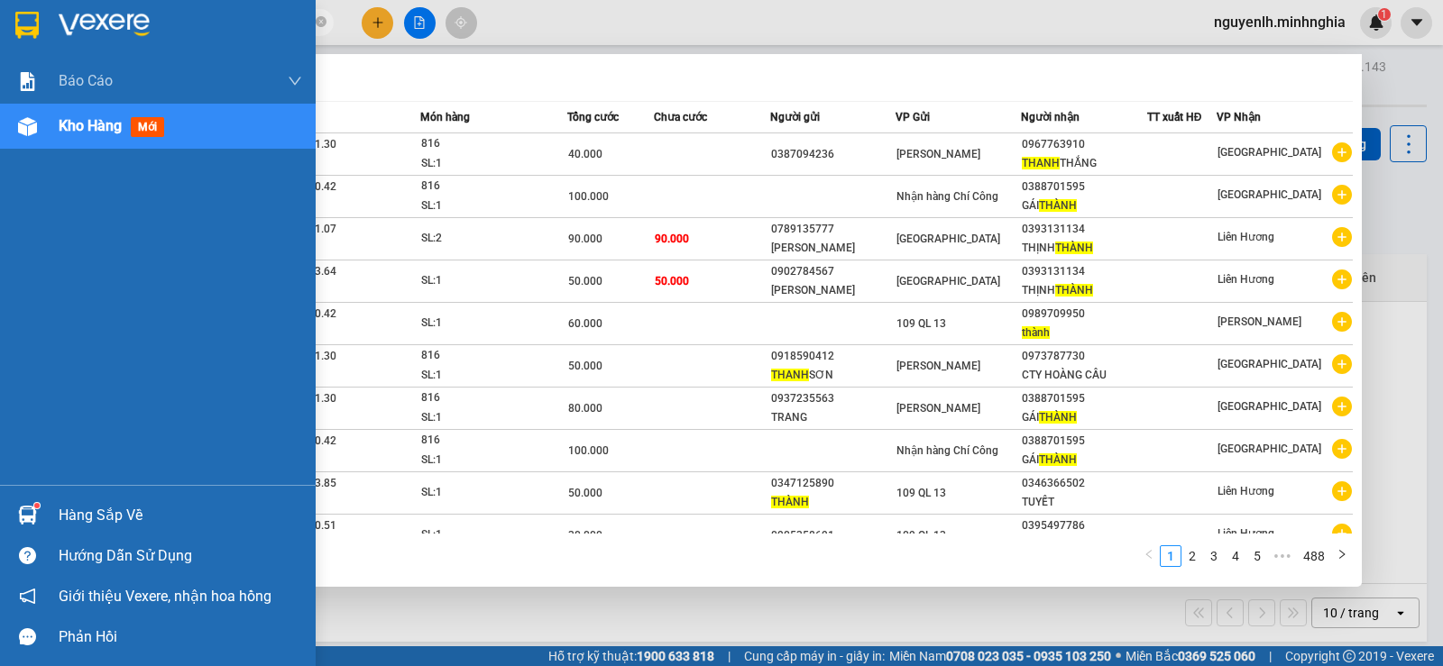 This screenshot has height=666, width=1443. Describe the element at coordinates (1314, 556) in the screenshot. I see `li: 488` at that location.